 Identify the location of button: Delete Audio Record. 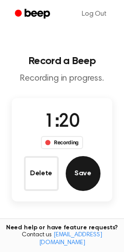
(41, 174).